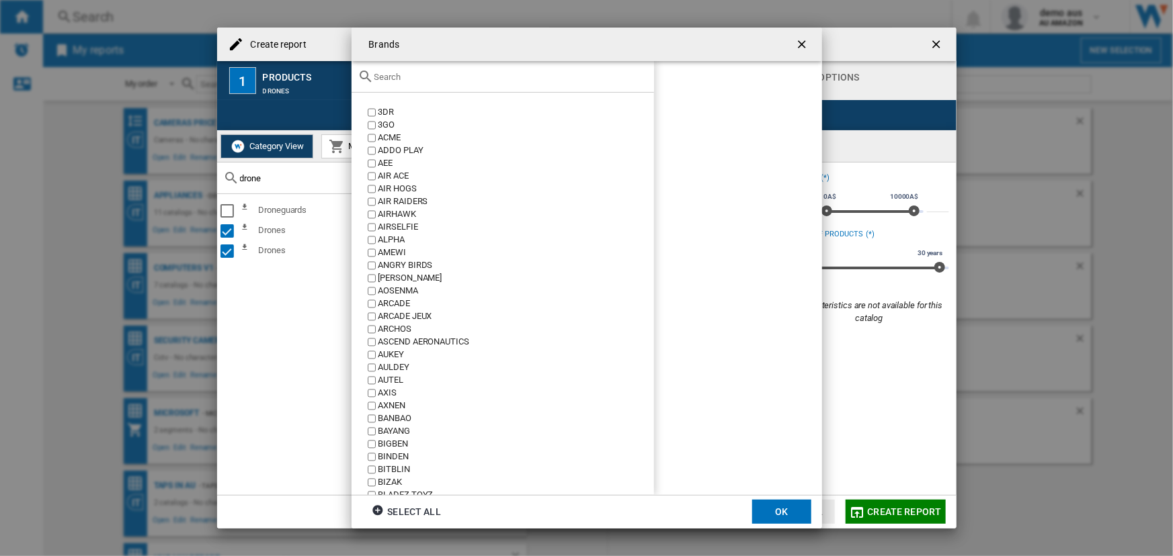 Image resolution: width=1173 pixels, height=556 pixels. I want to click on div: ASCEND AERONAUTICS, so click(515, 342).